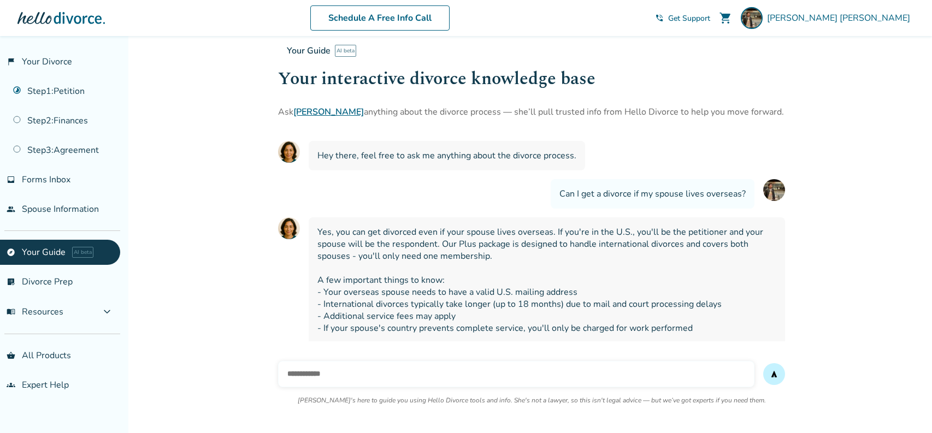 The image size is (932, 433). What do you see at coordinates (11, 356) in the screenshot?
I see `span: shopping_basket` at bounding box center [11, 356].